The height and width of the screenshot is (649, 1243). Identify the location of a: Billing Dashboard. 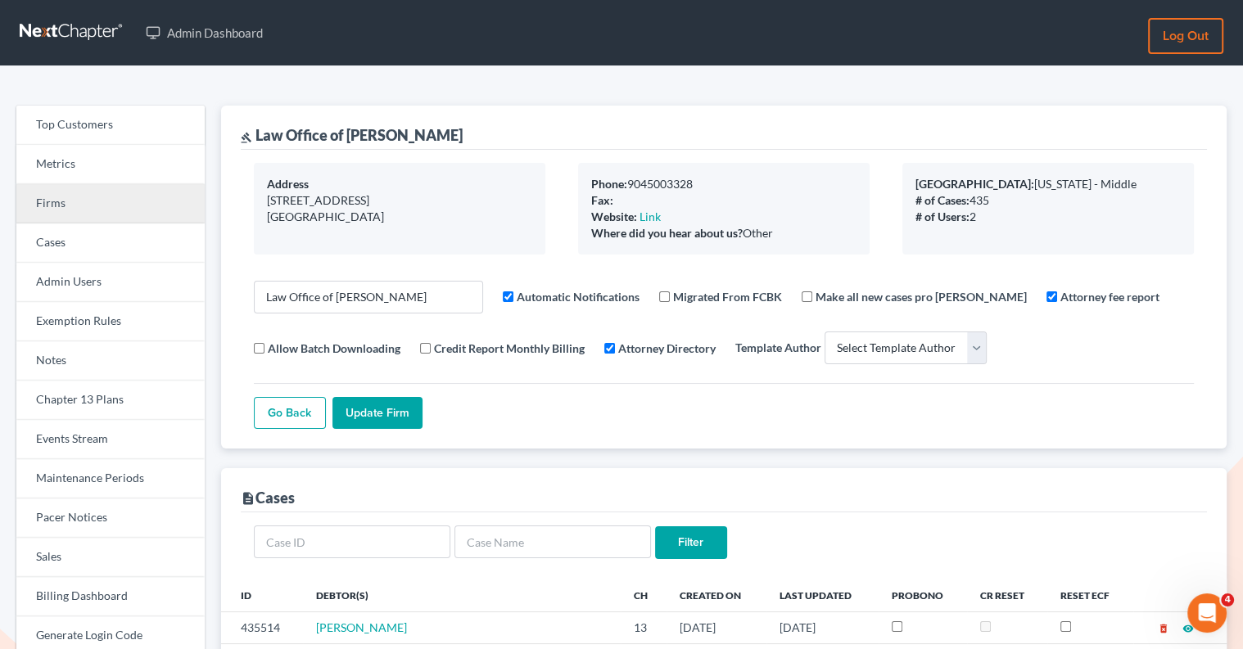
(111, 597).